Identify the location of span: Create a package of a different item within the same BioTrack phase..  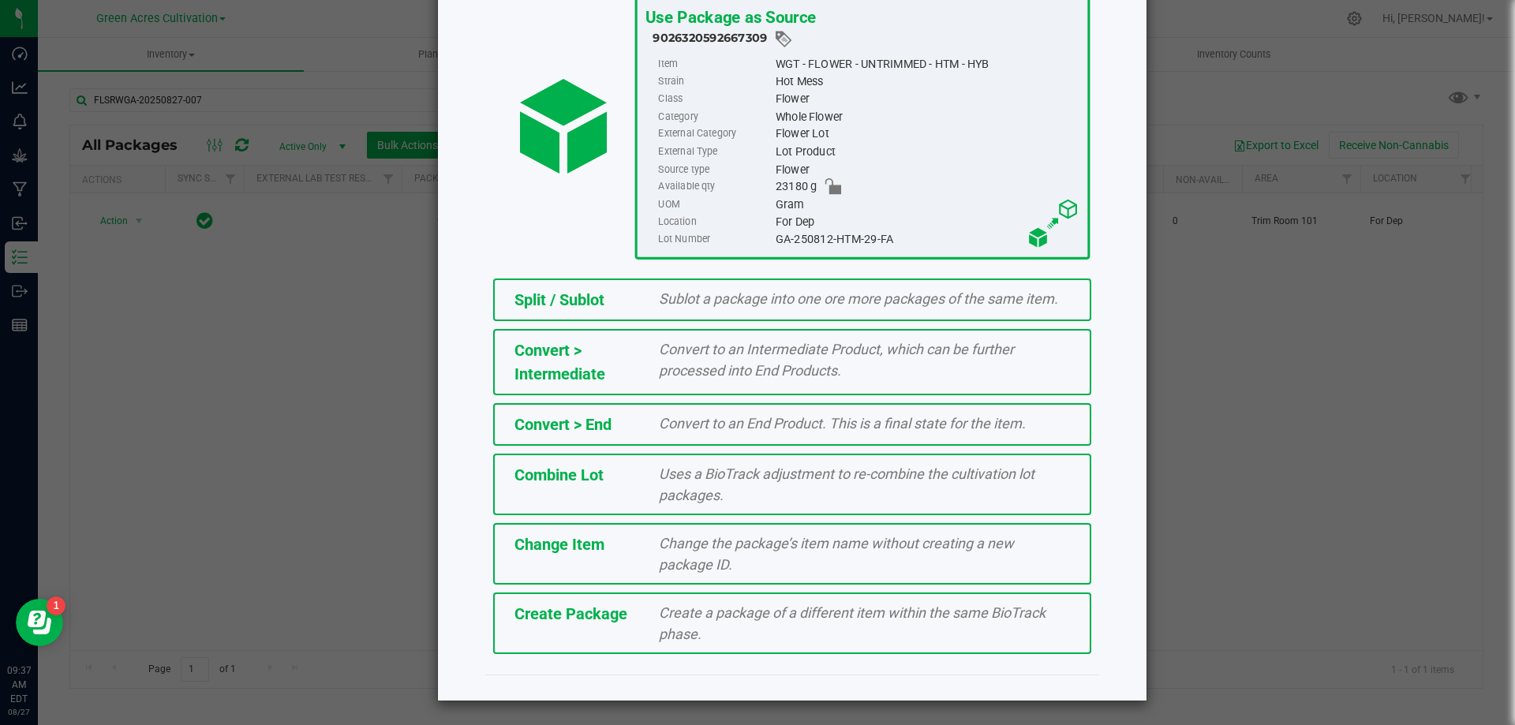
(852, 623).